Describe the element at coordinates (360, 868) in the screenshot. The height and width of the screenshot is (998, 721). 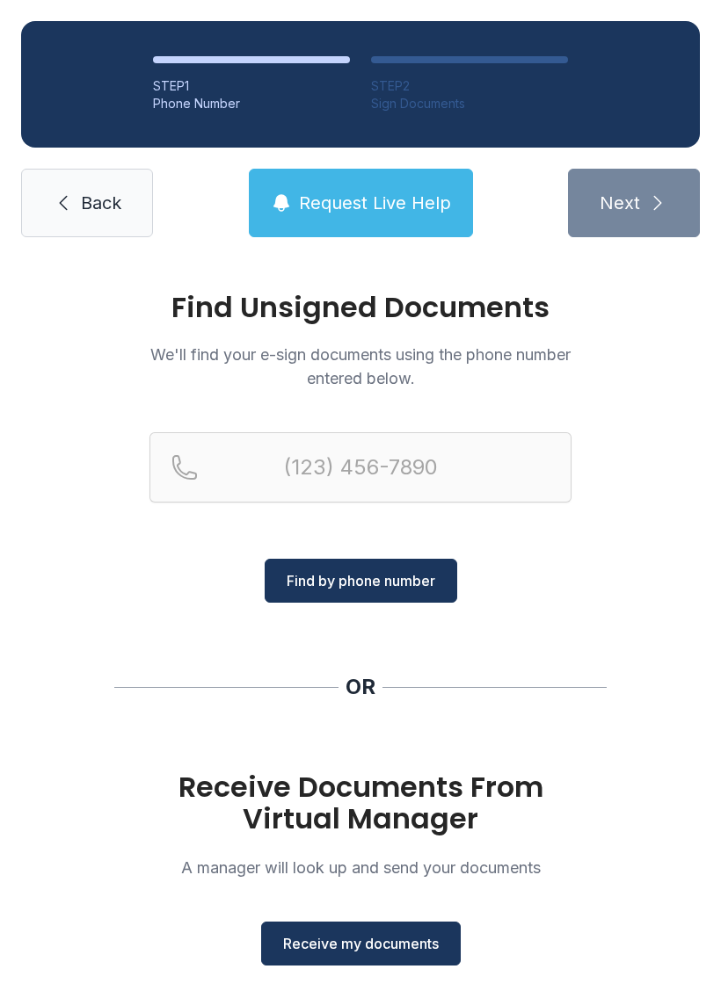
I see `p: A manager will look up and send your documents` at that location.